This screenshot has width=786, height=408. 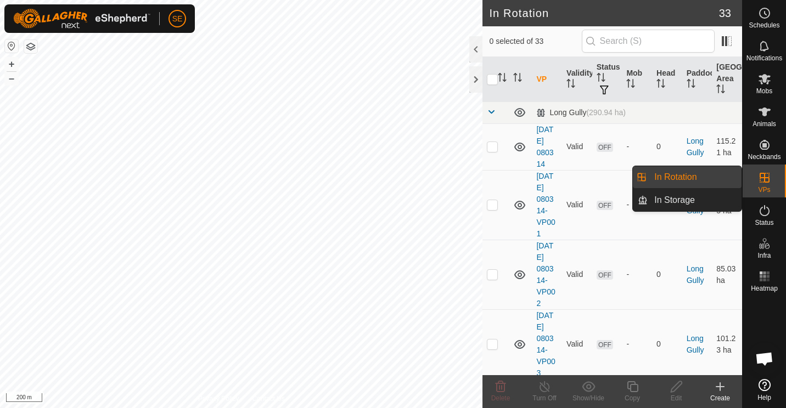 I want to click on div: Long Gully, so click(x=581, y=113).